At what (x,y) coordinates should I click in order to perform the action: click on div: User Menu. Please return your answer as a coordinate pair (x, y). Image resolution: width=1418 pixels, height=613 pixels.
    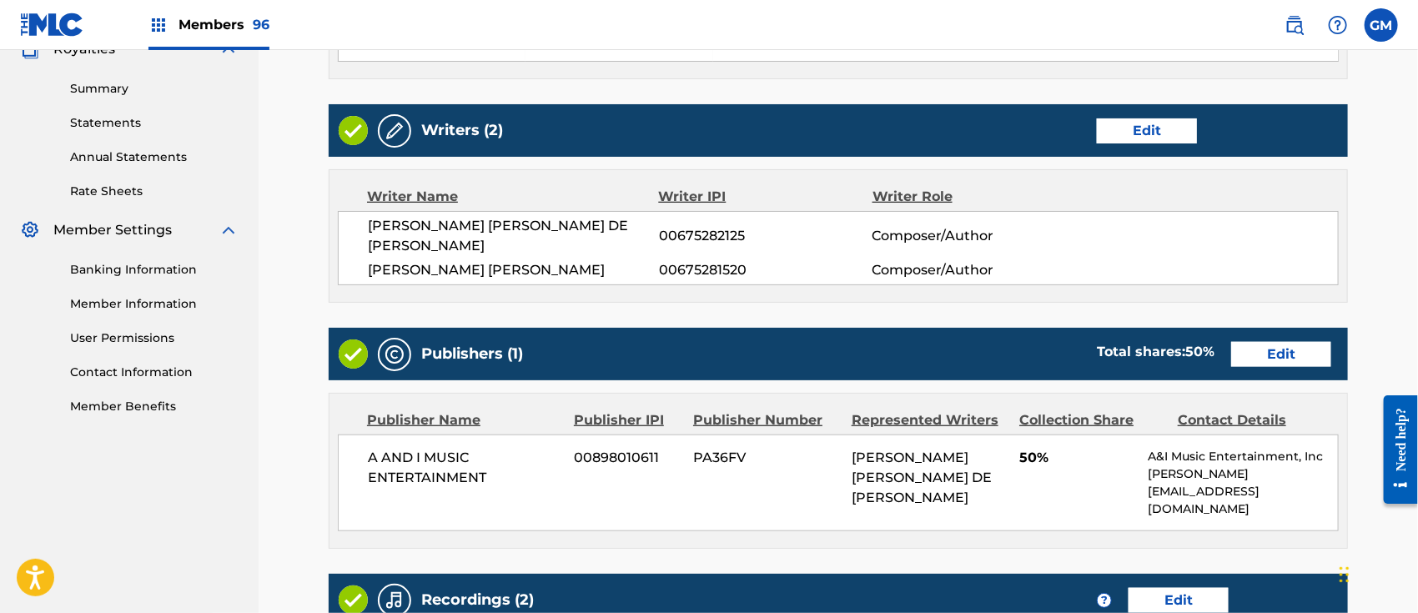
    Looking at the image, I should click on (1381, 25).